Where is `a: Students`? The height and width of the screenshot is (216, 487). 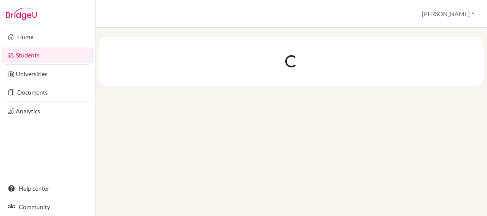 a: Students is located at coordinates (47, 55).